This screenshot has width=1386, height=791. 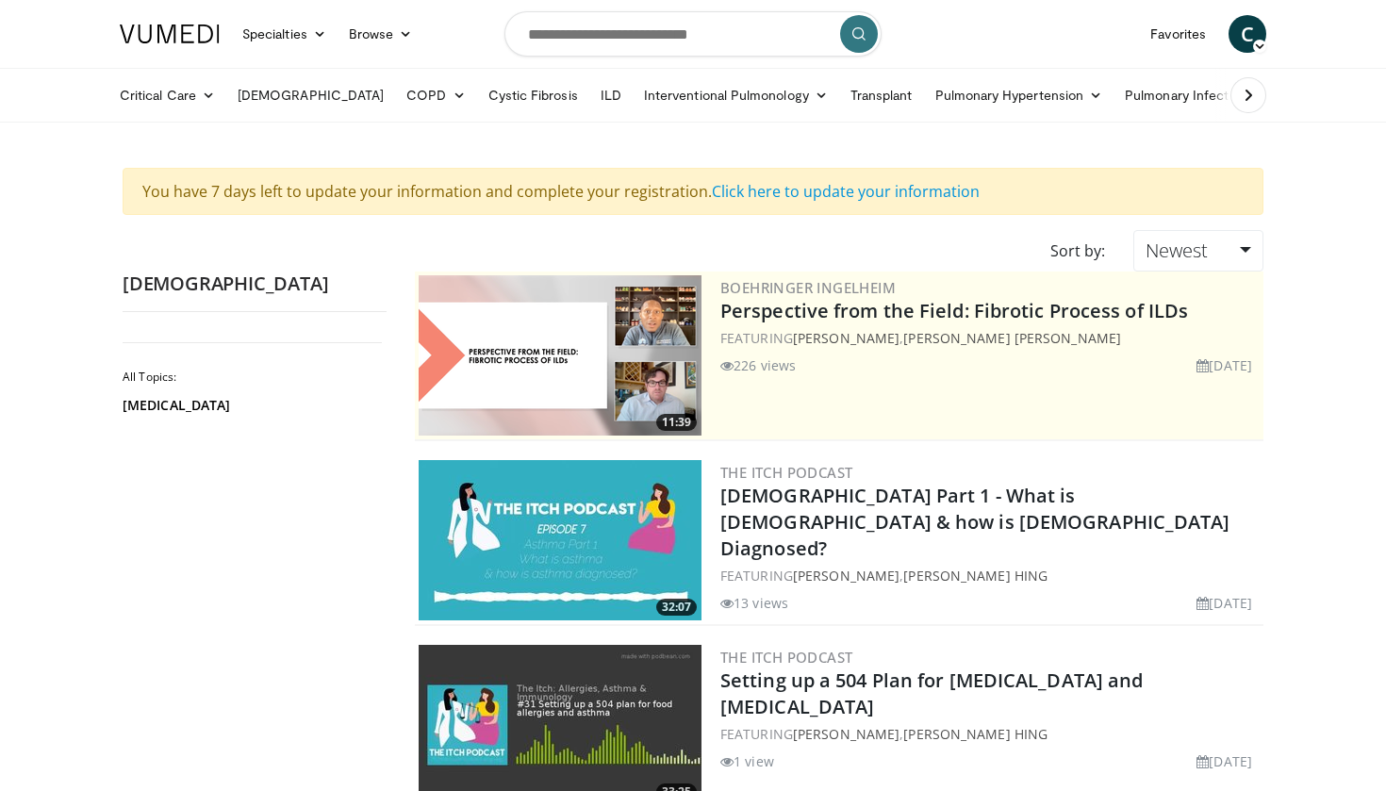 I want to click on a: Interventional Pulmonology, so click(x=735, y=95).